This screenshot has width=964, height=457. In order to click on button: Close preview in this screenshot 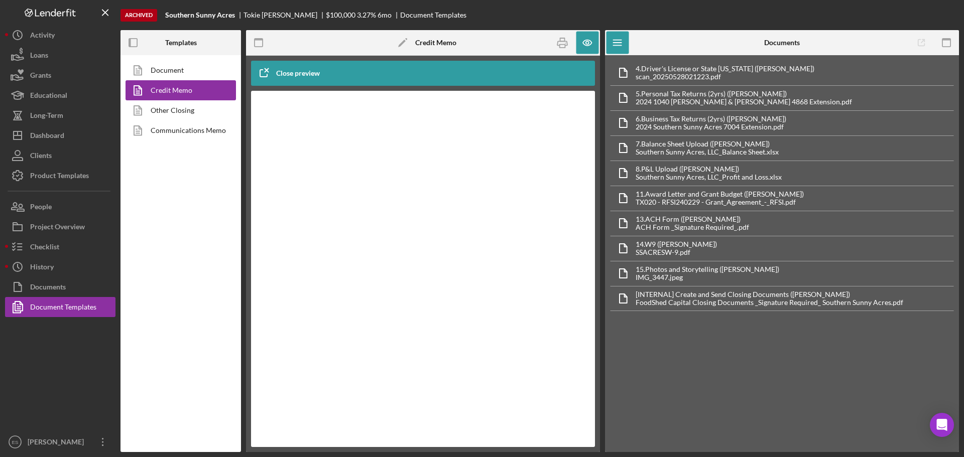, I will do `click(290, 73)`.